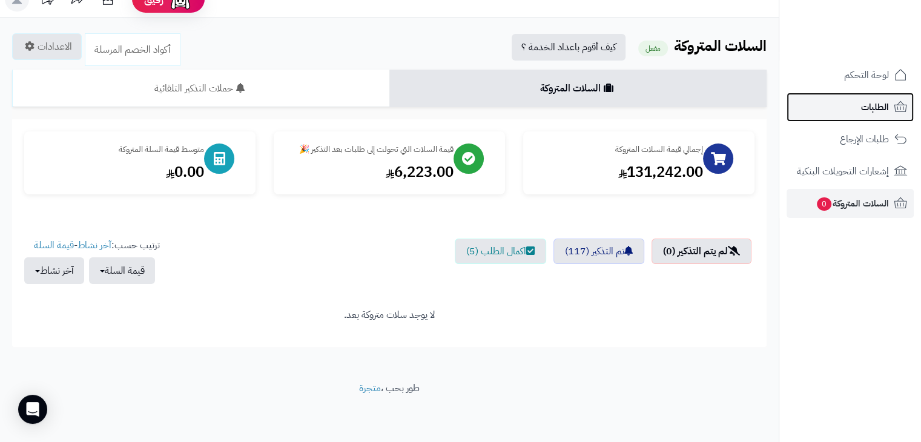  What do you see at coordinates (599, 251) in the screenshot?
I see `a: تم التذكير (117)` at bounding box center [599, 251].